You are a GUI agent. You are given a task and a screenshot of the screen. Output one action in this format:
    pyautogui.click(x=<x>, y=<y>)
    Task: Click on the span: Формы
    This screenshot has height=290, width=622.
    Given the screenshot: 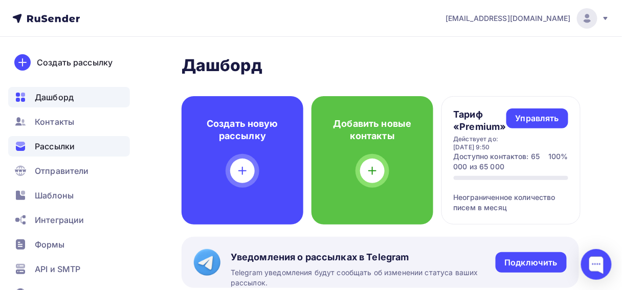 What is the action you would take?
    pyautogui.click(x=50, y=245)
    